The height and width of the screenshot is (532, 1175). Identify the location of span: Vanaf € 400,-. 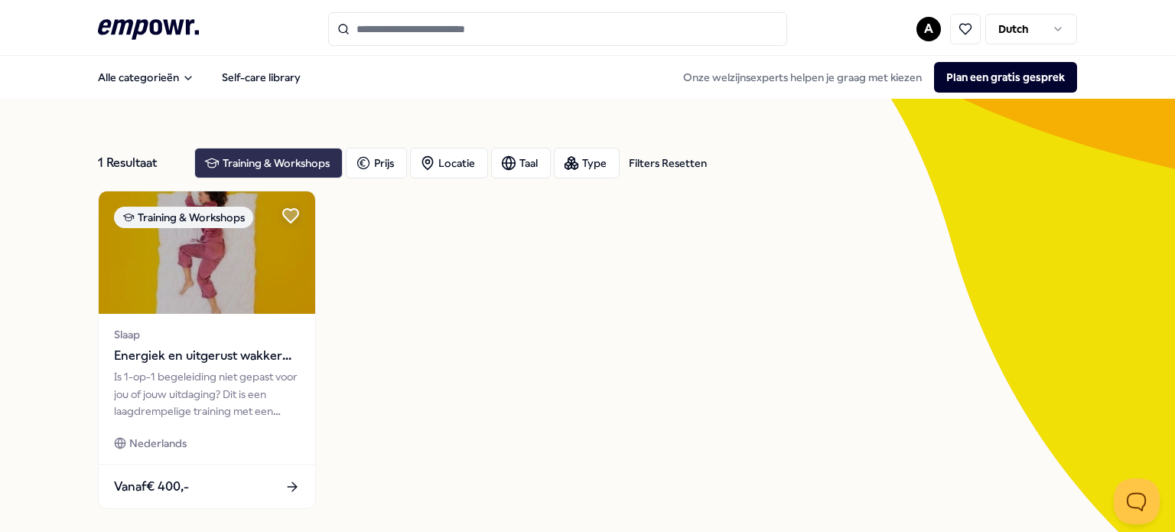
(151, 486).